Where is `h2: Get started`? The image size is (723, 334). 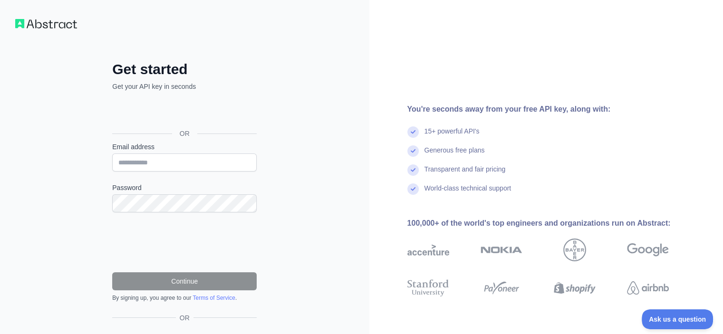
h2: Get started is located at coordinates (185, 69).